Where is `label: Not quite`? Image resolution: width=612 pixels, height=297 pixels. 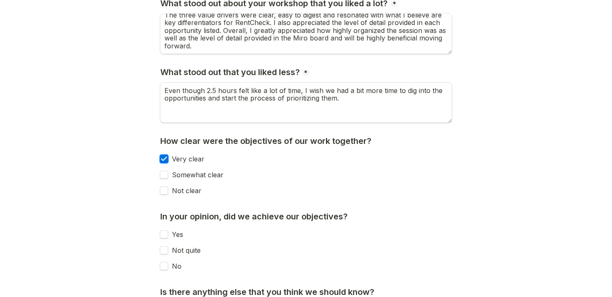 label: Not quite is located at coordinates (184, 250).